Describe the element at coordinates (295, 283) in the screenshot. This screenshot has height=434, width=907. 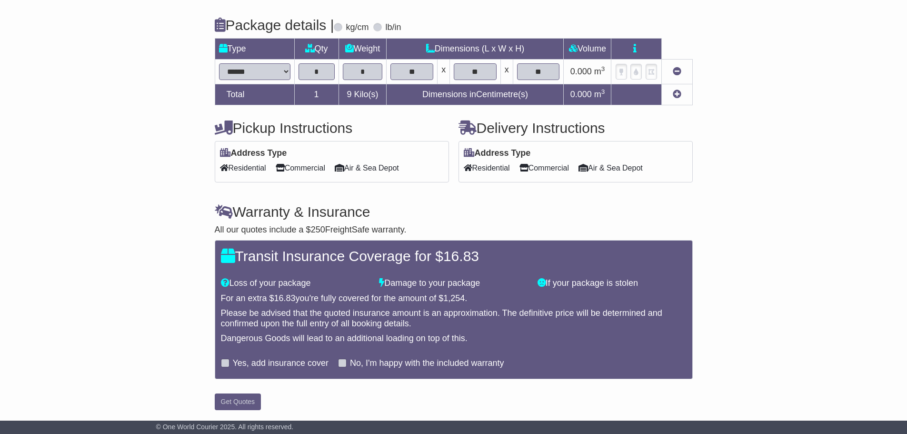
I see `div: Loss of your package` at that location.